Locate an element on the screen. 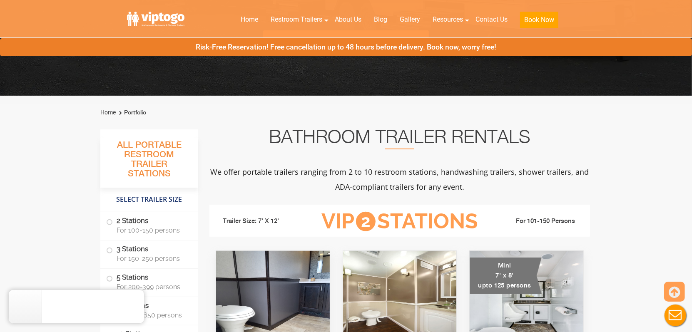  a: About Us is located at coordinates (348, 20).